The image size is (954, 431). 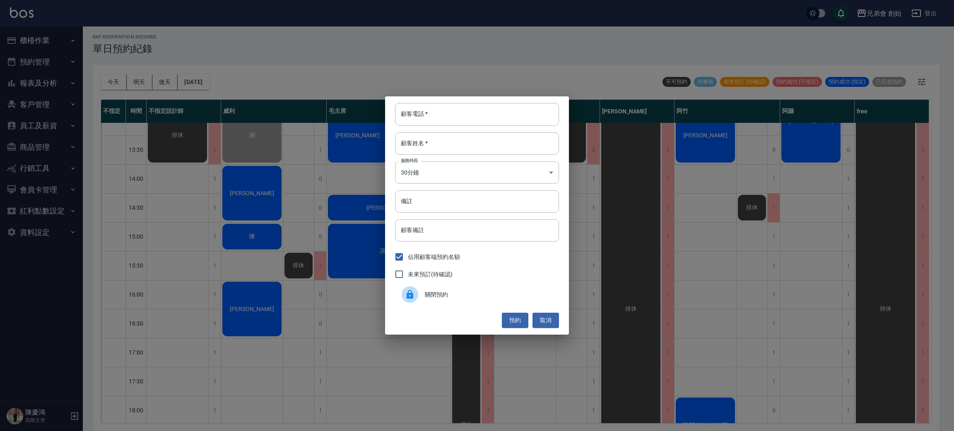 What do you see at coordinates (515, 320) in the screenshot?
I see `button: 預約` at bounding box center [515, 320].